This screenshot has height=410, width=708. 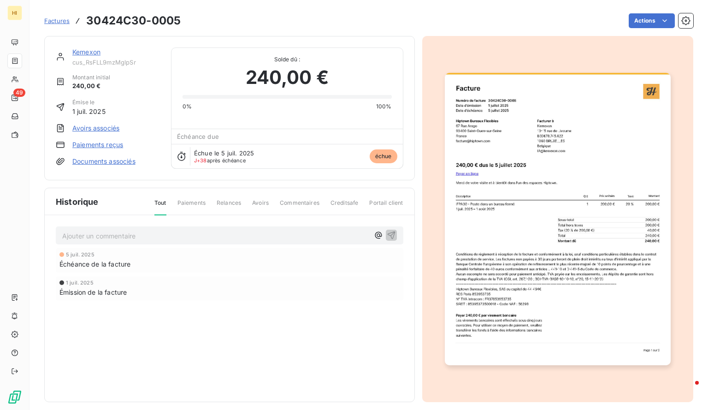 I want to click on span: Commentaires, so click(x=300, y=206).